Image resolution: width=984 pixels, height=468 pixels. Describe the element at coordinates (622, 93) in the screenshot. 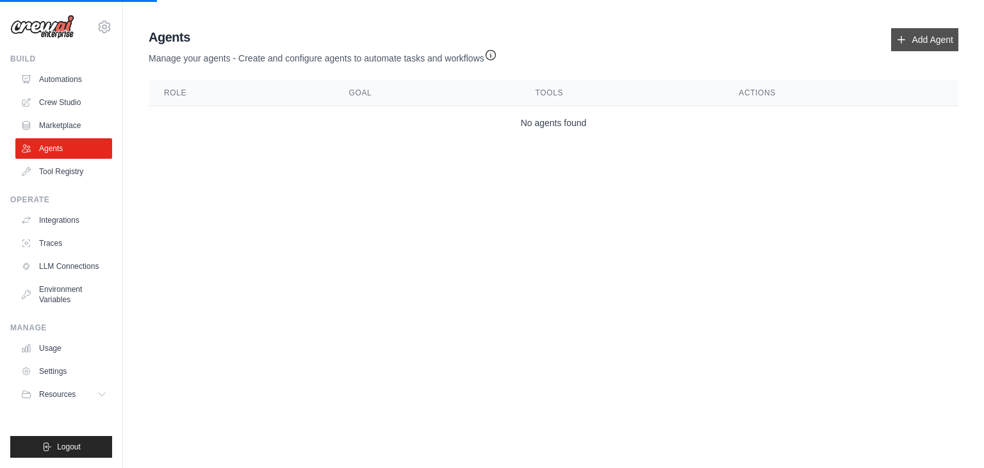

I see `th: Tools` at that location.